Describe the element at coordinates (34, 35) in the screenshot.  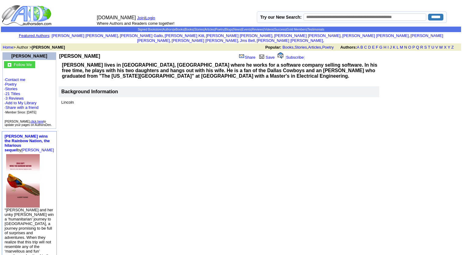
I see `a: Featured Authors` at that location.